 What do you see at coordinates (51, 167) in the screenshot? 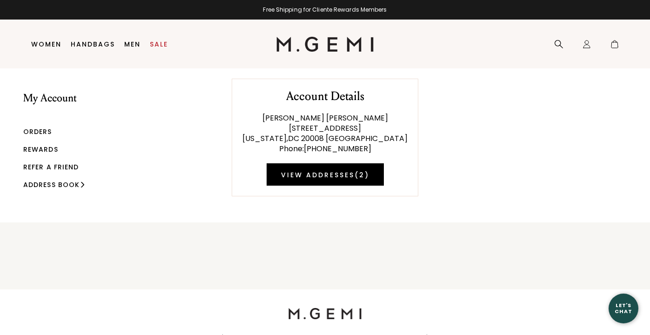
I see `a: Refer a Friend` at bounding box center [51, 167].